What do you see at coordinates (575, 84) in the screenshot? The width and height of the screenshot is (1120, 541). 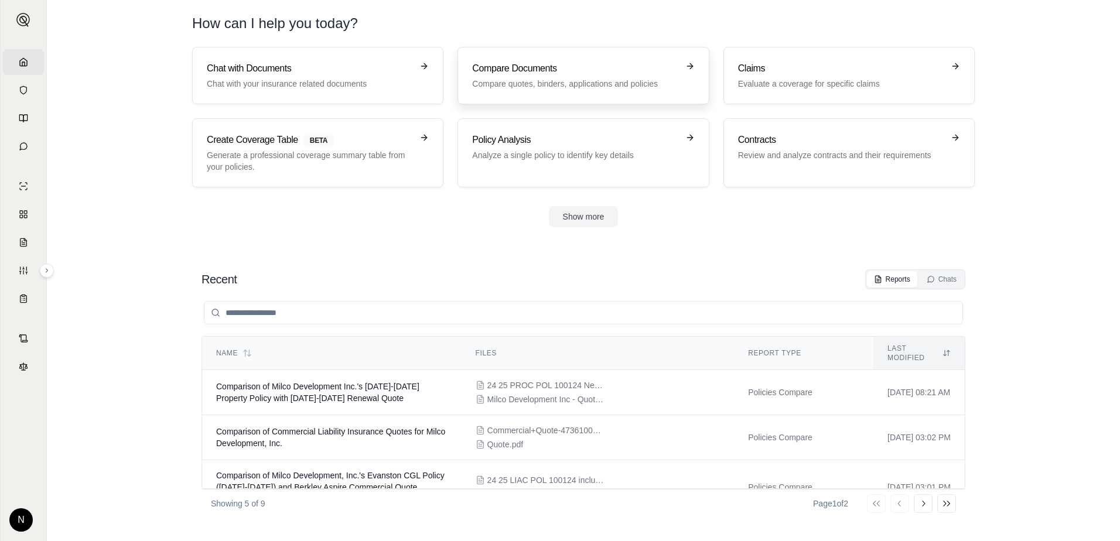 I see `p: Compare quotes, binders, applications and policies` at bounding box center [575, 84].